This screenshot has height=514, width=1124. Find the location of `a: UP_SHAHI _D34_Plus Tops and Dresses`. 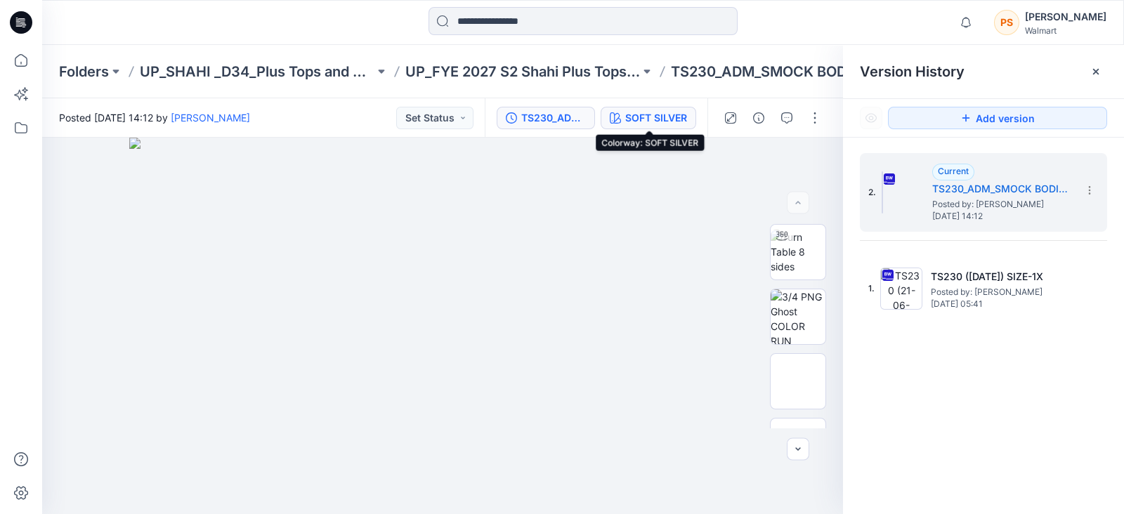

a: UP_SHAHI _D34_Plus Tops and Dresses is located at coordinates (257, 72).